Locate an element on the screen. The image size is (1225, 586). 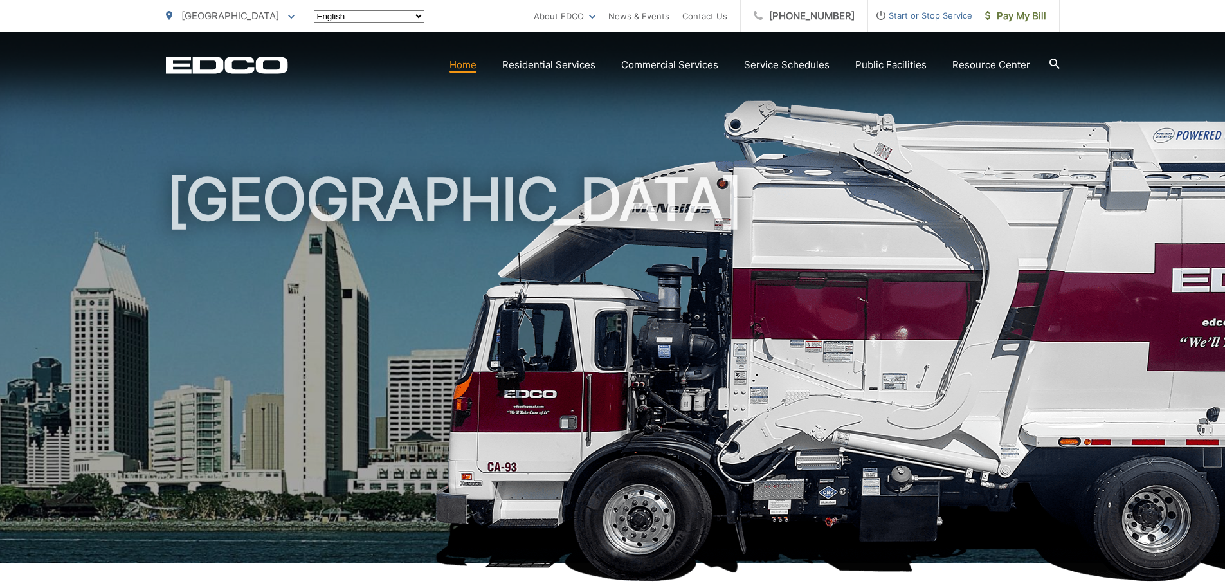
a: Service Schedules is located at coordinates (786, 65).